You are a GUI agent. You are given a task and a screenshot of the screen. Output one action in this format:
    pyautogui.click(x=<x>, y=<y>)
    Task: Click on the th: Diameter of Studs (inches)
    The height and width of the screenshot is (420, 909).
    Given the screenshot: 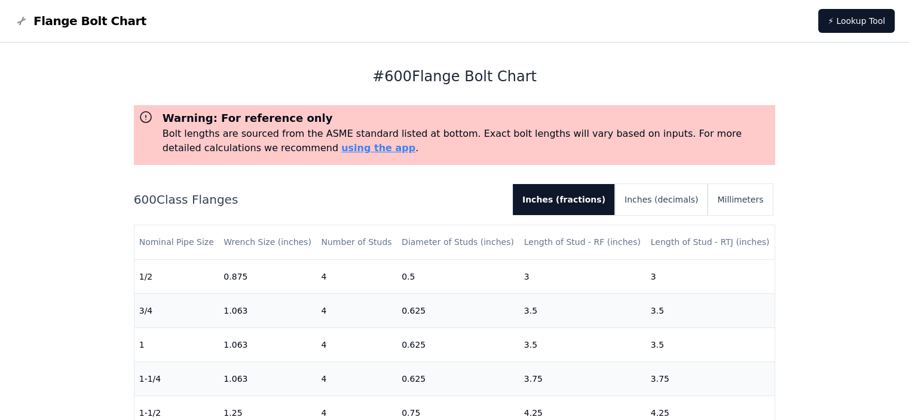 What is the action you would take?
    pyautogui.click(x=458, y=242)
    